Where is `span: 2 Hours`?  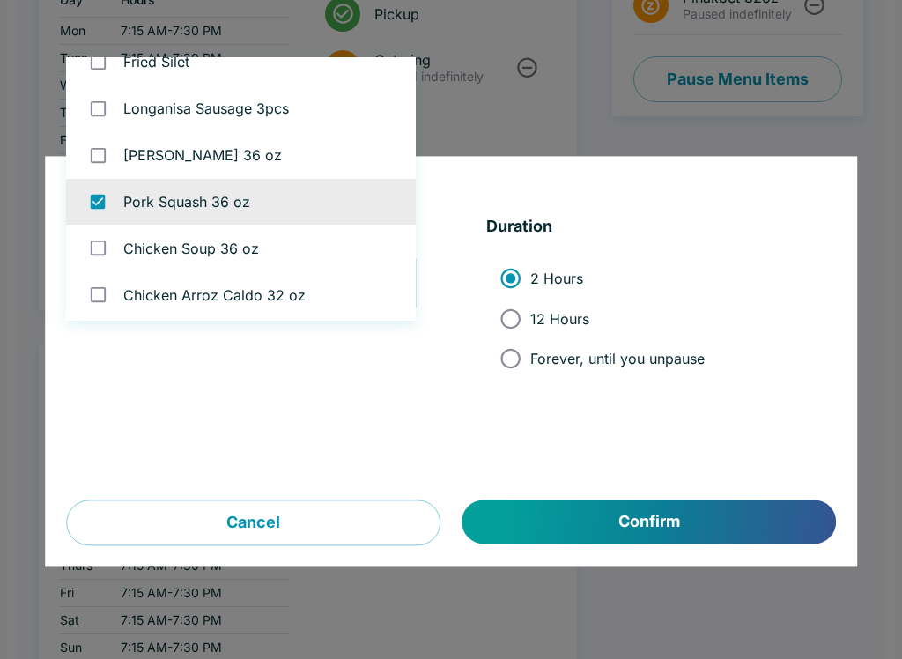
span: 2 Hours is located at coordinates (556, 278).